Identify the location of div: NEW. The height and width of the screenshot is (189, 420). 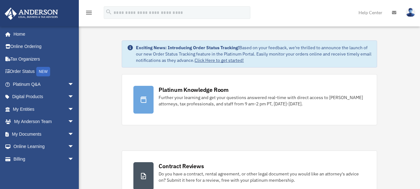
(43, 71).